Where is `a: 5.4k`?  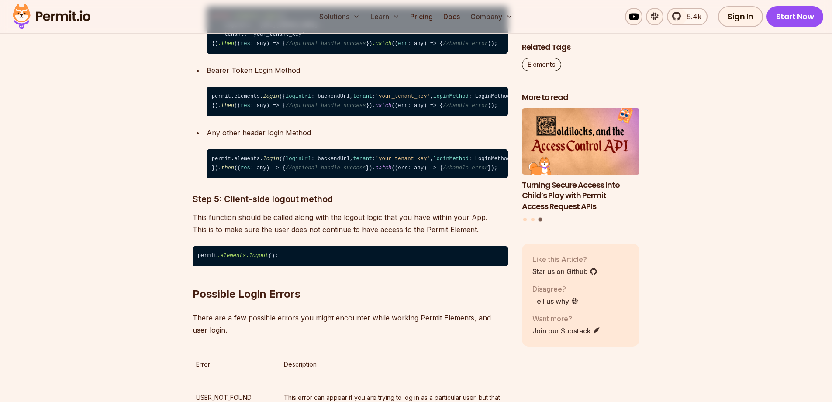 a: 5.4k is located at coordinates (687, 17).